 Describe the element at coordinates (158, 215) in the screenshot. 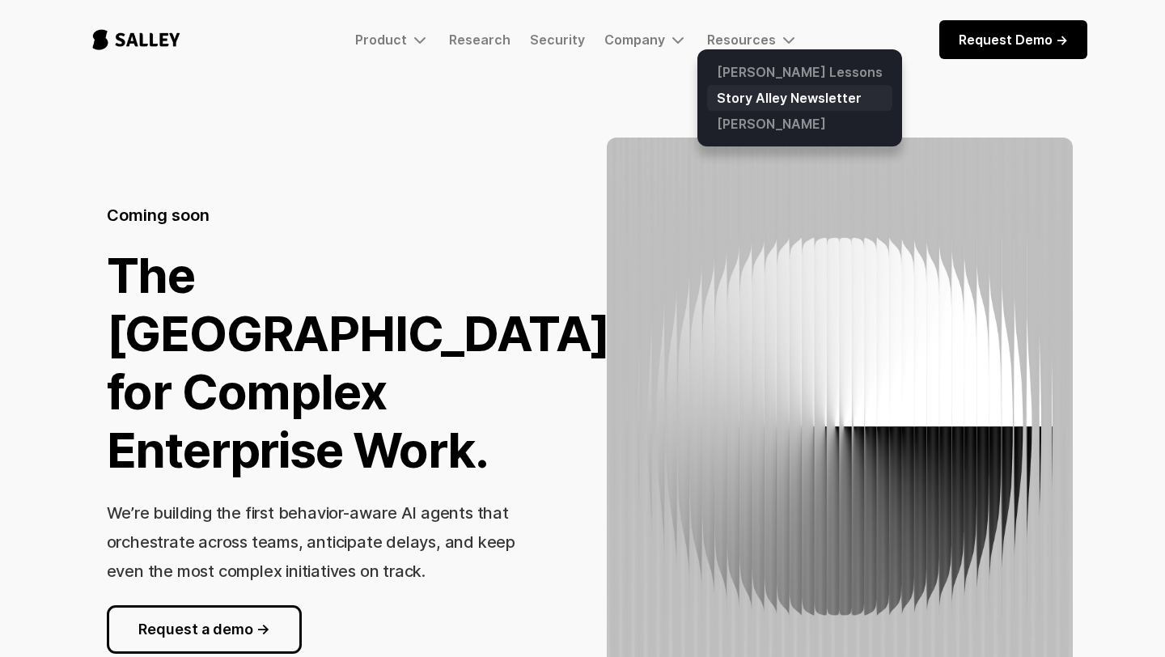

I see `h5: Coming soon` at that location.